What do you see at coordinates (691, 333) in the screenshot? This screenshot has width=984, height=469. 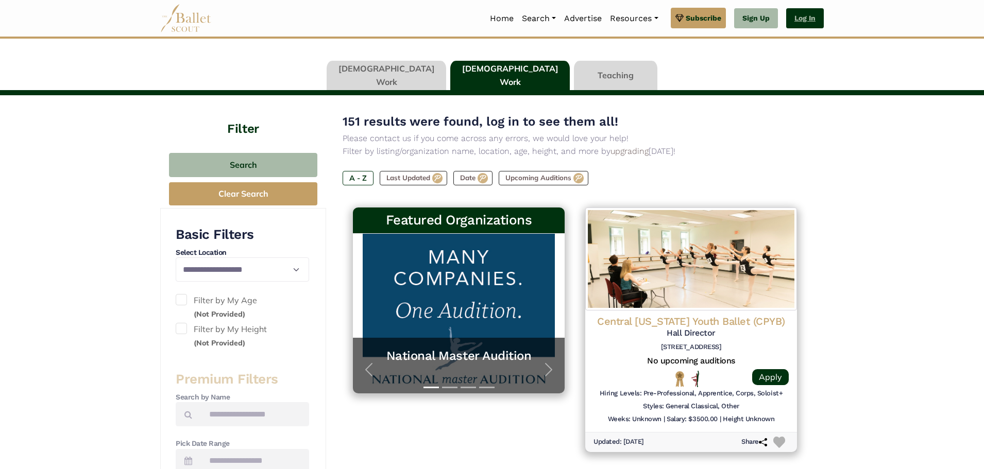 I see `h5: Hall Director` at bounding box center [691, 333].